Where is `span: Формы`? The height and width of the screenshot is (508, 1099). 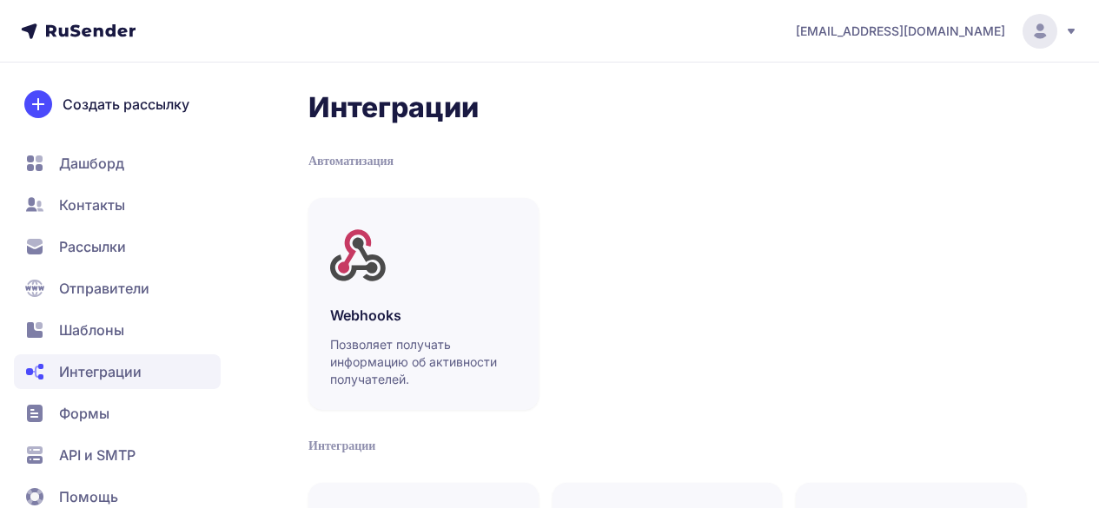
span: Формы is located at coordinates (84, 414).